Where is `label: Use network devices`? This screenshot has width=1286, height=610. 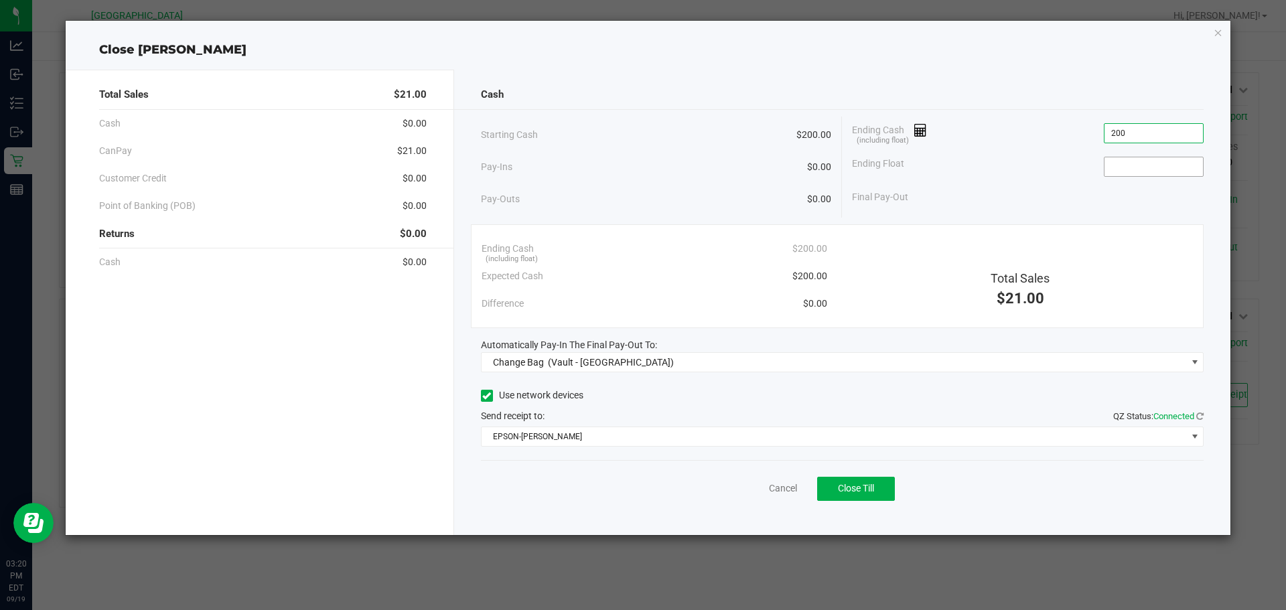 label: Use network devices is located at coordinates (532, 395).